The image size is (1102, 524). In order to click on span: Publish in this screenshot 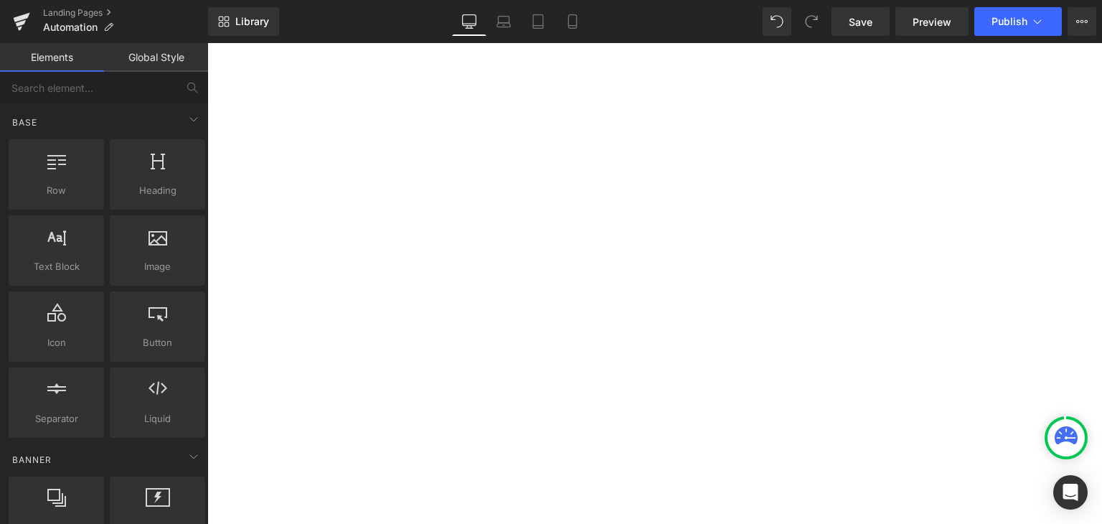, I will do `click(1009, 22)`.